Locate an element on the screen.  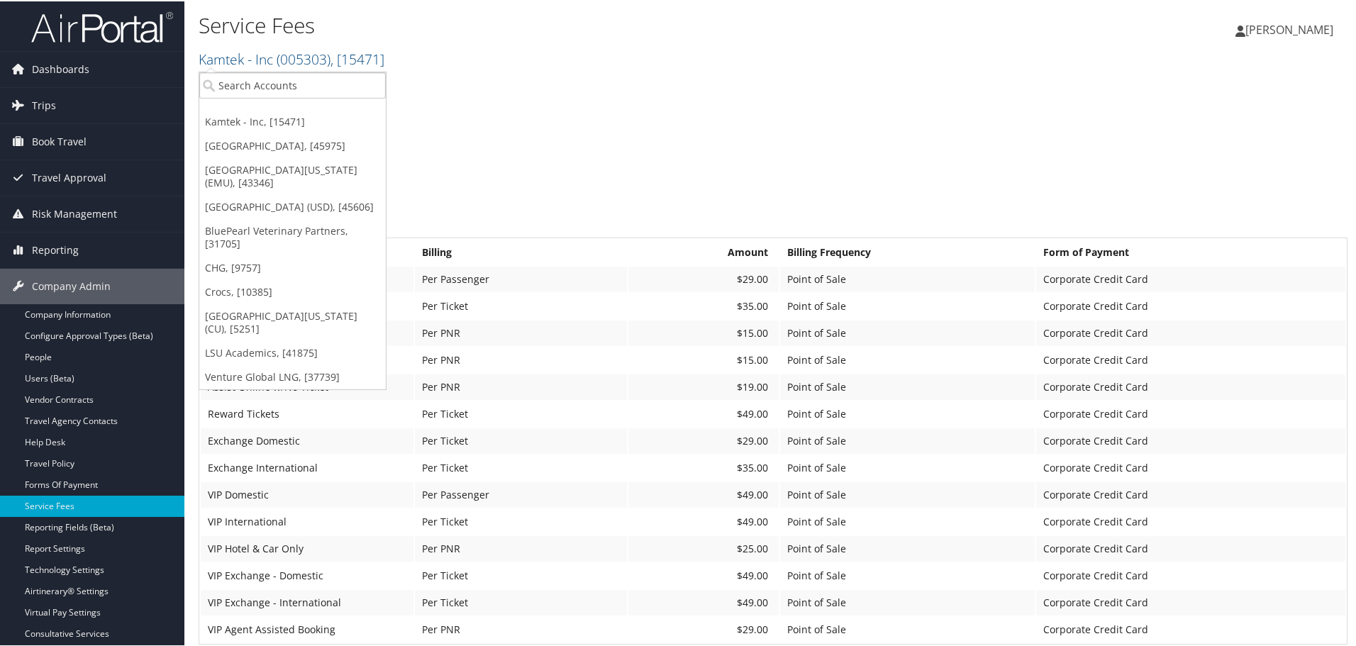
td: $19.00 is located at coordinates (703, 386).